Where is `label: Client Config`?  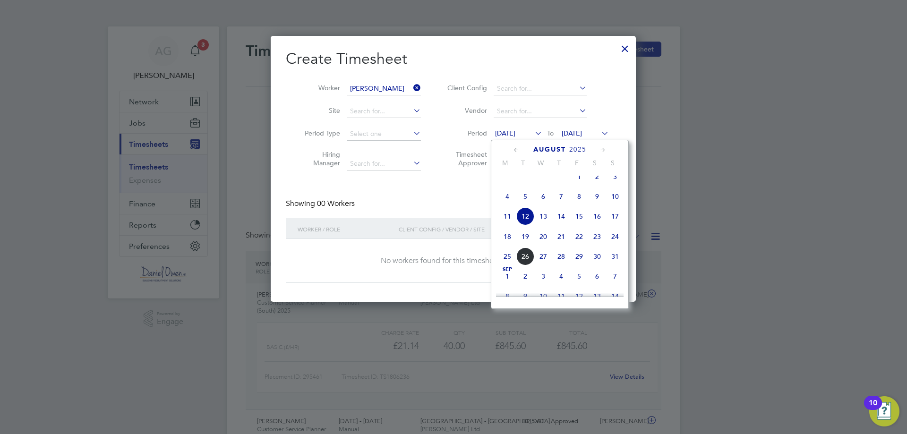
label: Client Config is located at coordinates (466, 88).